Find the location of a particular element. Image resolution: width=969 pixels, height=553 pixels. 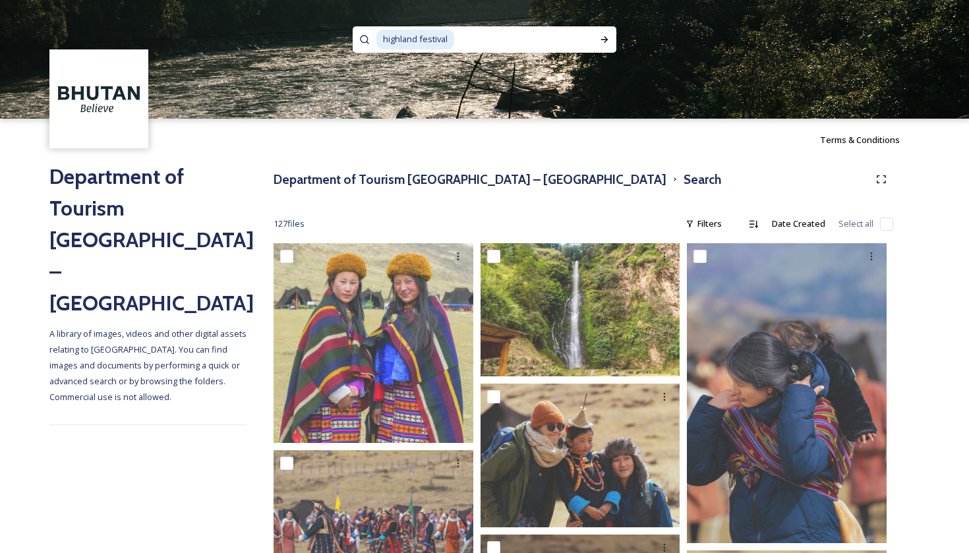

img: LLL05875.jpg is located at coordinates (580, 455).